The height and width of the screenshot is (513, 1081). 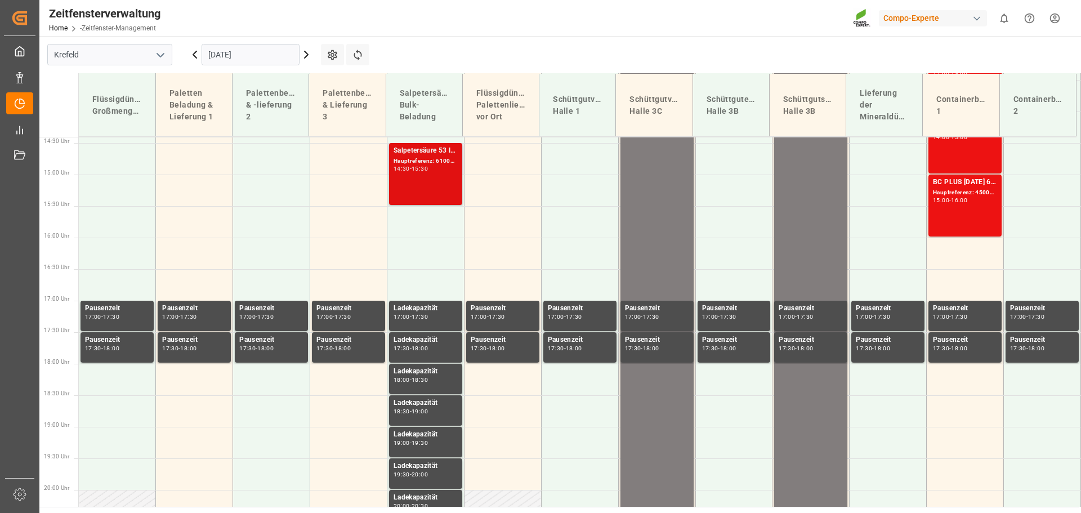 What do you see at coordinates (592, 105) in the screenshot?
I see `font: Schüttgutverladung Halle 1` at bounding box center [592, 105].